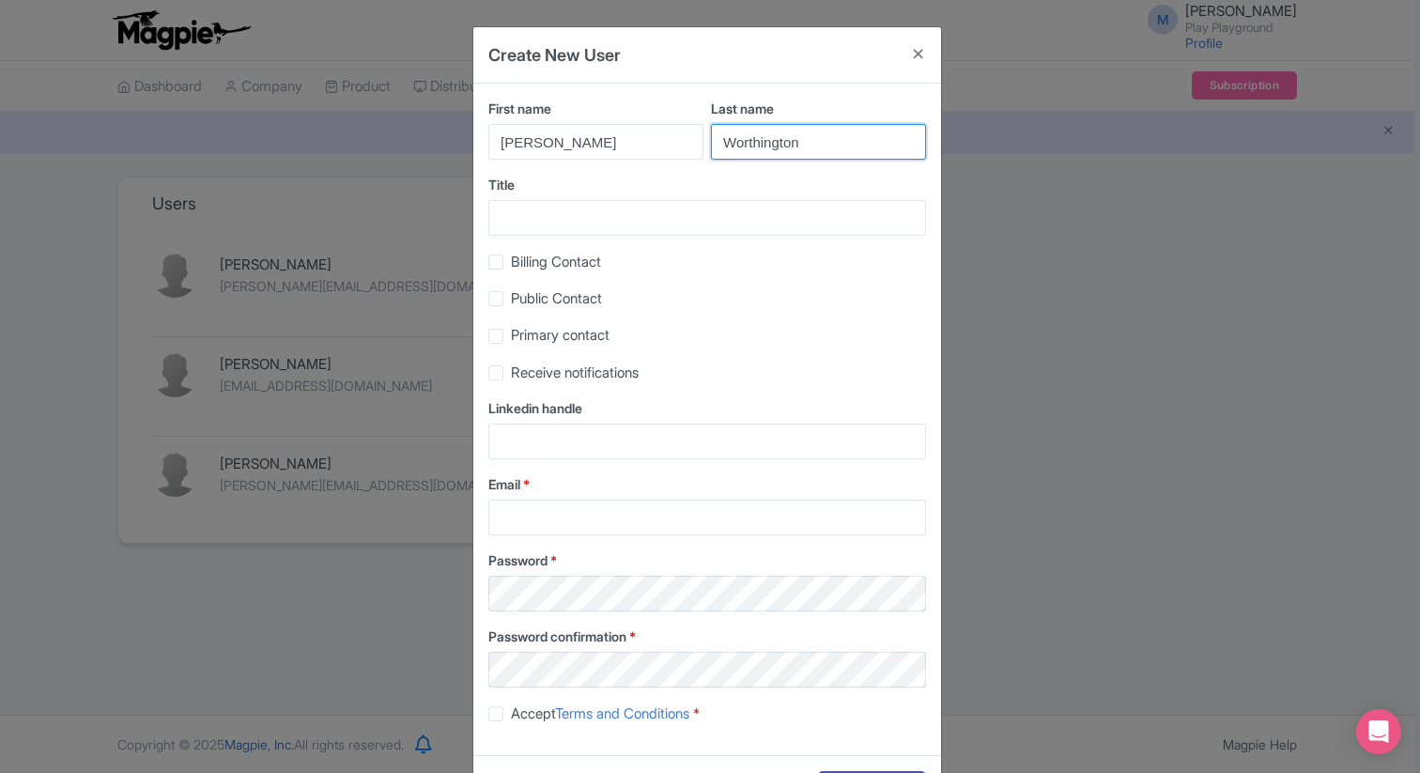 This screenshot has height=773, width=1420. Describe the element at coordinates (575, 372) in the screenshot. I see `span: Receive notifications` at that location.